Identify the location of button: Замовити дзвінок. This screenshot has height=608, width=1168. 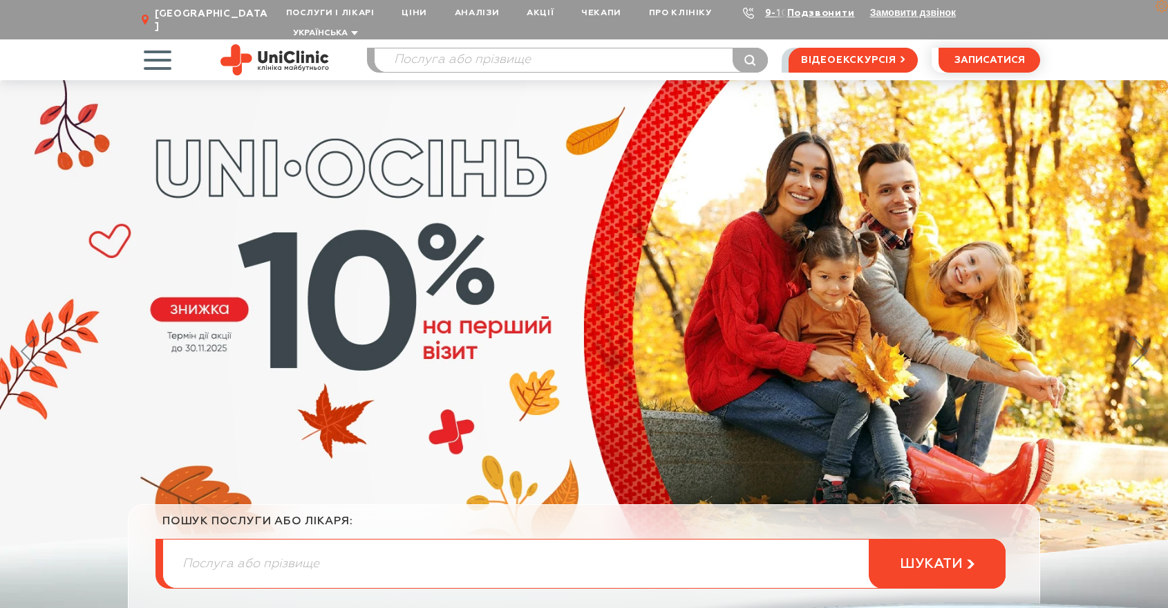
(913, 12).